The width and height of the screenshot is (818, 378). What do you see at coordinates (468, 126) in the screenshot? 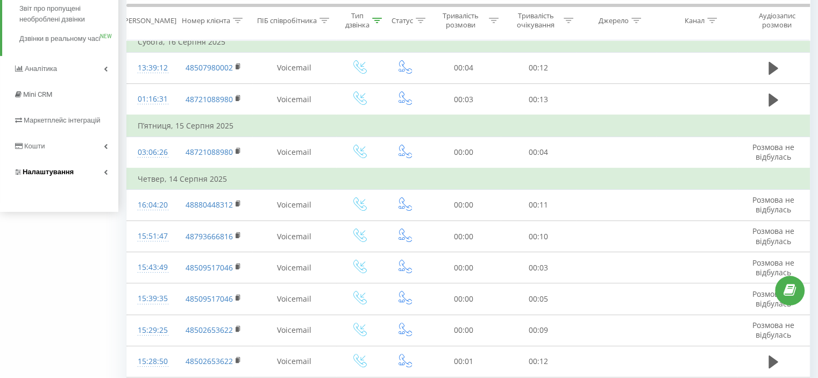
I see `td: П’ятниця, 15 Серпня 2025` at bounding box center [468, 126].